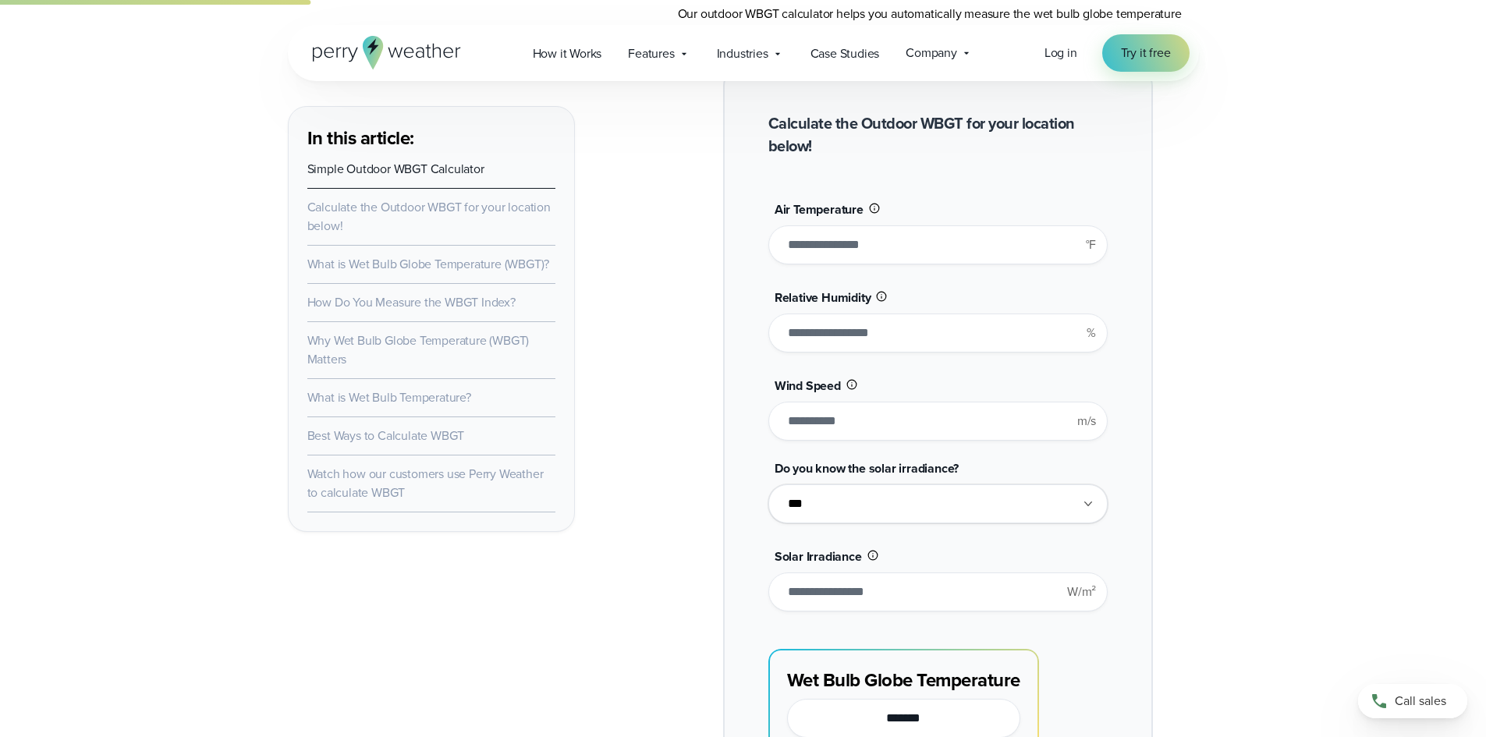  What do you see at coordinates (389, 397) in the screenshot?
I see `a: What is Wet Bulb Temperature?` at bounding box center [389, 397].